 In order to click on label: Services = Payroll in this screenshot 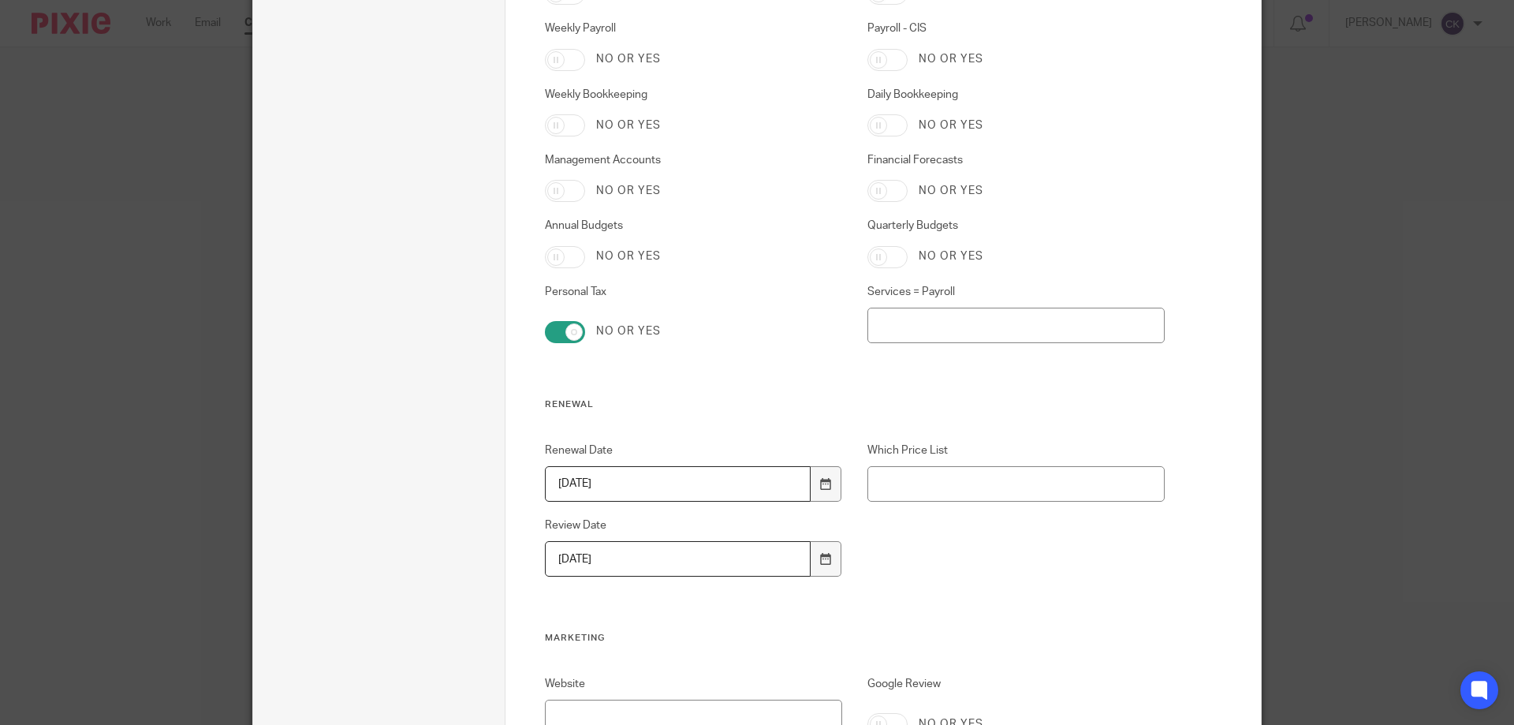, I will do `click(1017, 292)`.